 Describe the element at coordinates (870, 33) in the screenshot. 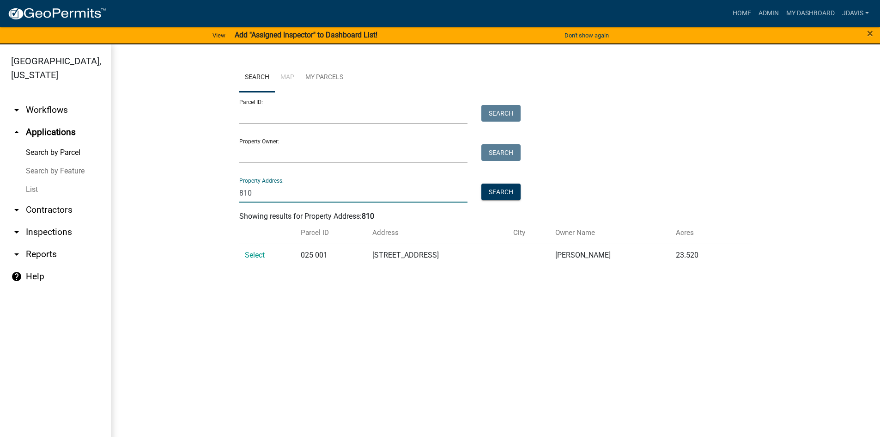

I see `button: Close` at that location.